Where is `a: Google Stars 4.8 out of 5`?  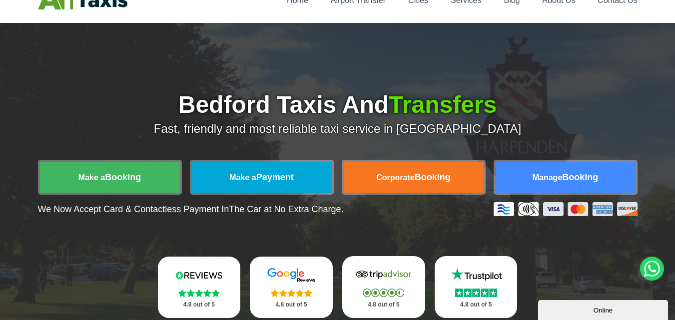 a: Google Stars 4.8 out of 5 is located at coordinates (291, 287).